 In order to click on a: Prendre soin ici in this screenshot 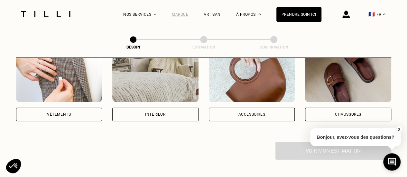, I will do `click(299, 14)`.